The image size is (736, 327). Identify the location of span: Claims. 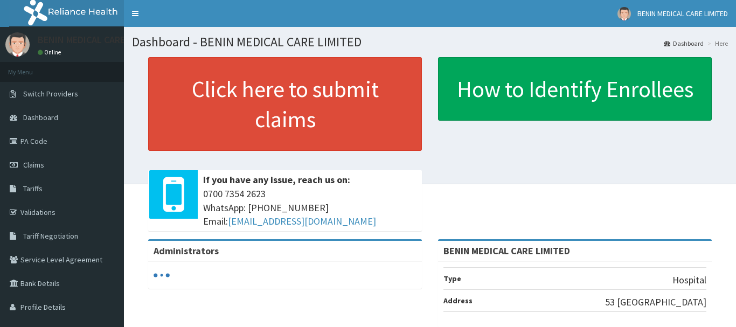
(33, 165).